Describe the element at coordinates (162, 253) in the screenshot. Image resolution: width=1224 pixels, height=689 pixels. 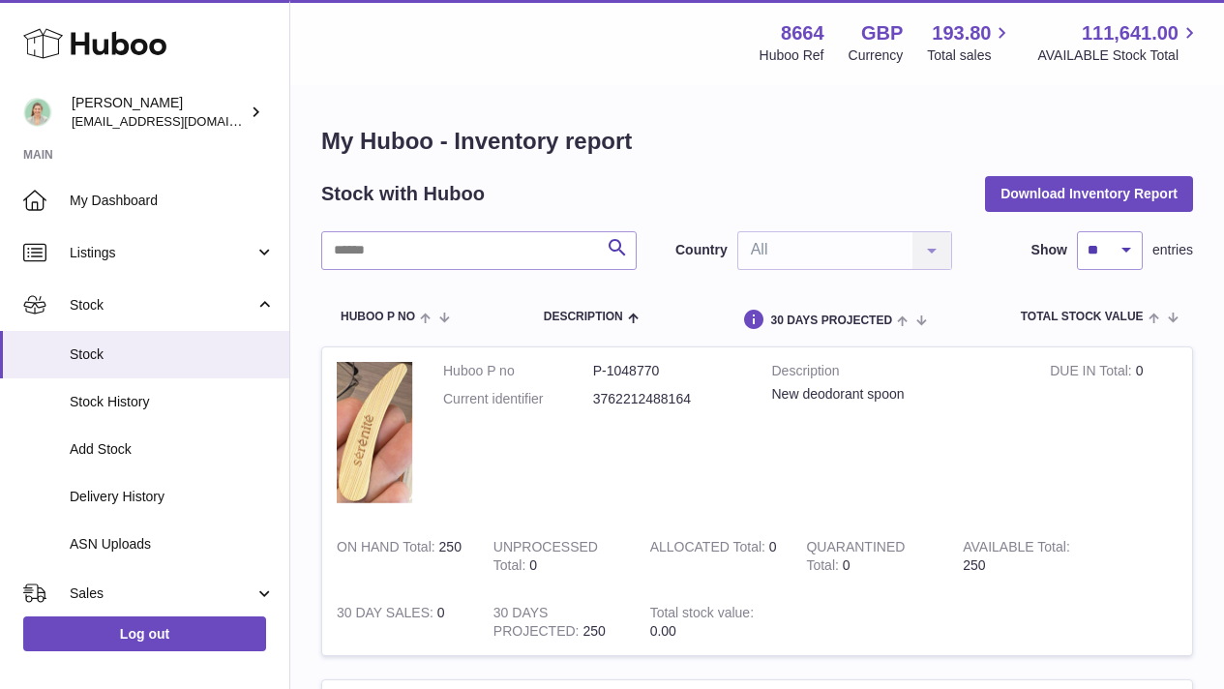
I see `span: Listings` at that location.